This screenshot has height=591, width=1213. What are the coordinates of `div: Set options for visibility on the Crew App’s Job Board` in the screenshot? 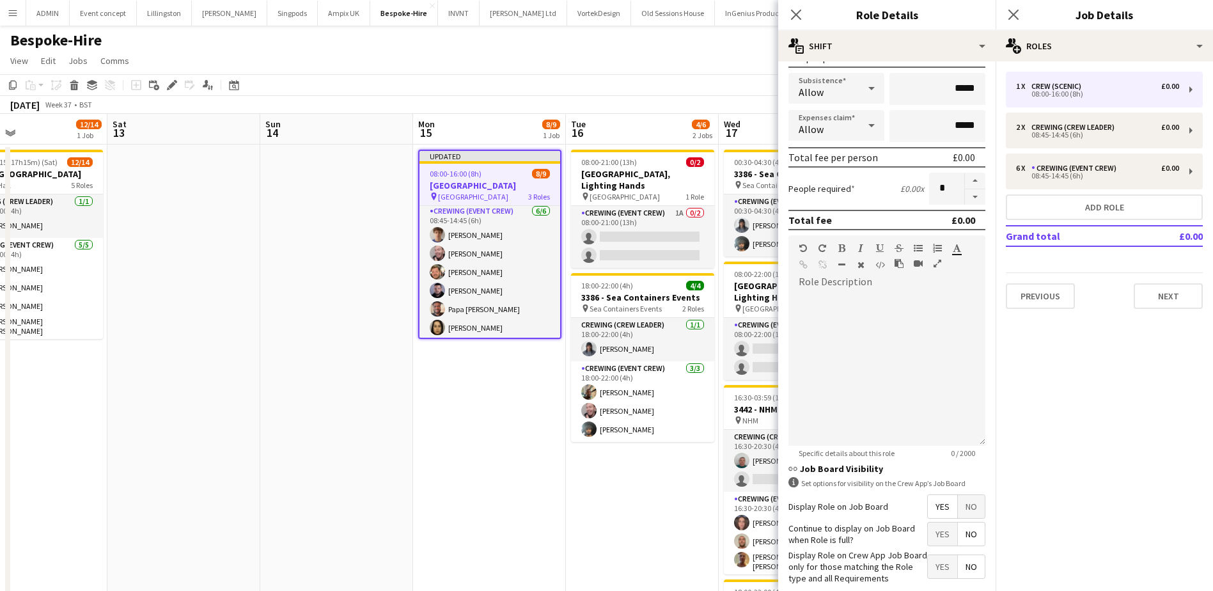 It's located at (887, 483).